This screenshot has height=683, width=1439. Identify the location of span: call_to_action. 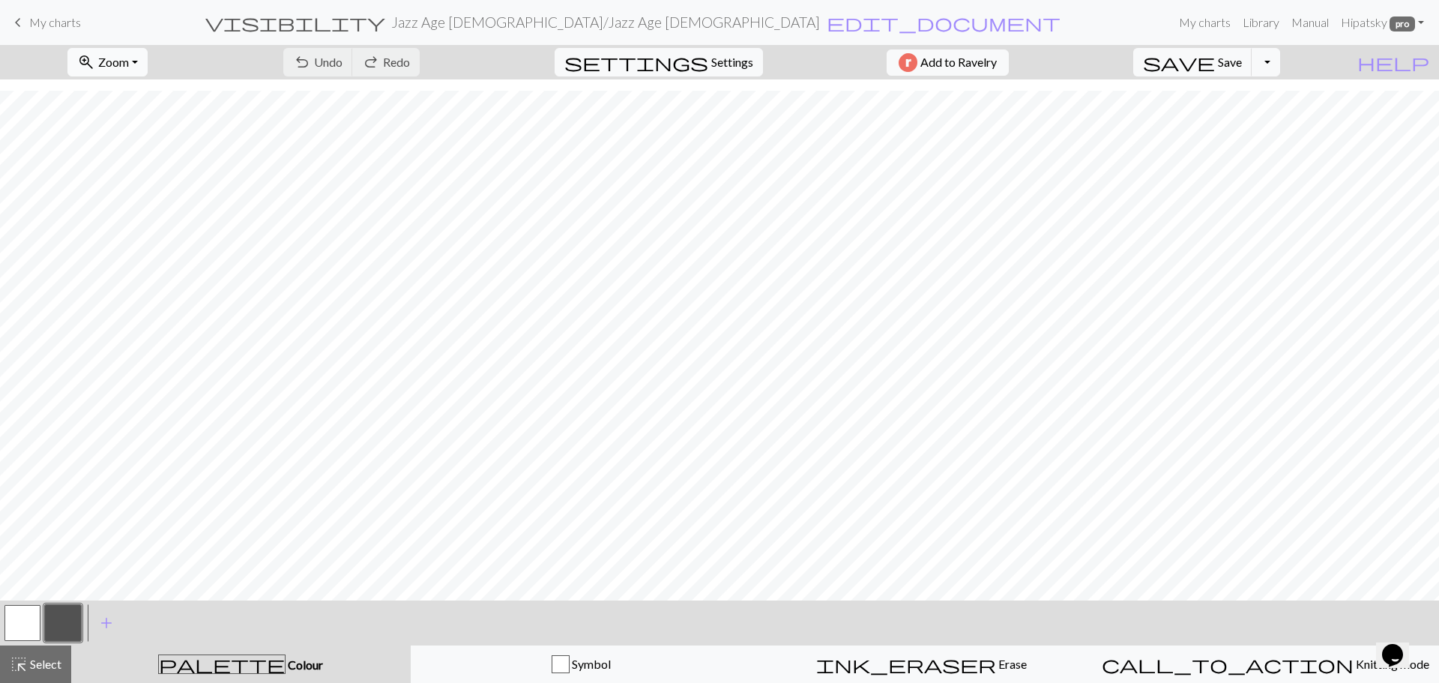
(1228, 664).